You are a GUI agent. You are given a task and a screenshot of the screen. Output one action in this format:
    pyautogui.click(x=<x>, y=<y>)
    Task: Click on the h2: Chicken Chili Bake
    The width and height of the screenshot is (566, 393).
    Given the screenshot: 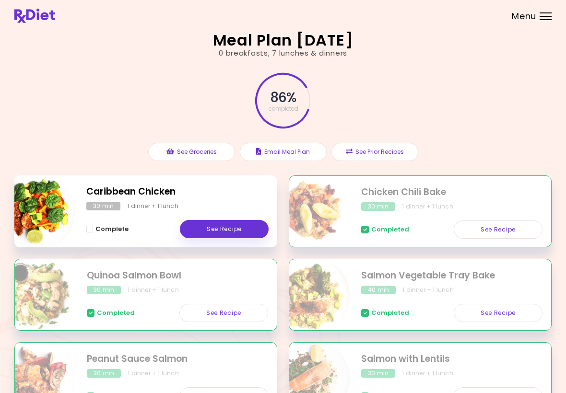 What is the action you would take?
    pyautogui.click(x=452, y=192)
    